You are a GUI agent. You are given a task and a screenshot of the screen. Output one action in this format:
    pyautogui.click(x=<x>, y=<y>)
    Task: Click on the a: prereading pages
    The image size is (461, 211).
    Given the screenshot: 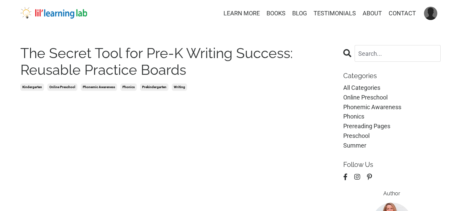 What is the action you would take?
    pyautogui.click(x=392, y=126)
    